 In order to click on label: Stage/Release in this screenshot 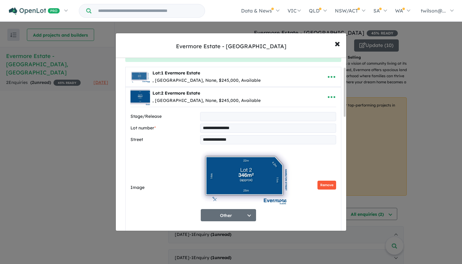, I will do `click(164, 117)`.